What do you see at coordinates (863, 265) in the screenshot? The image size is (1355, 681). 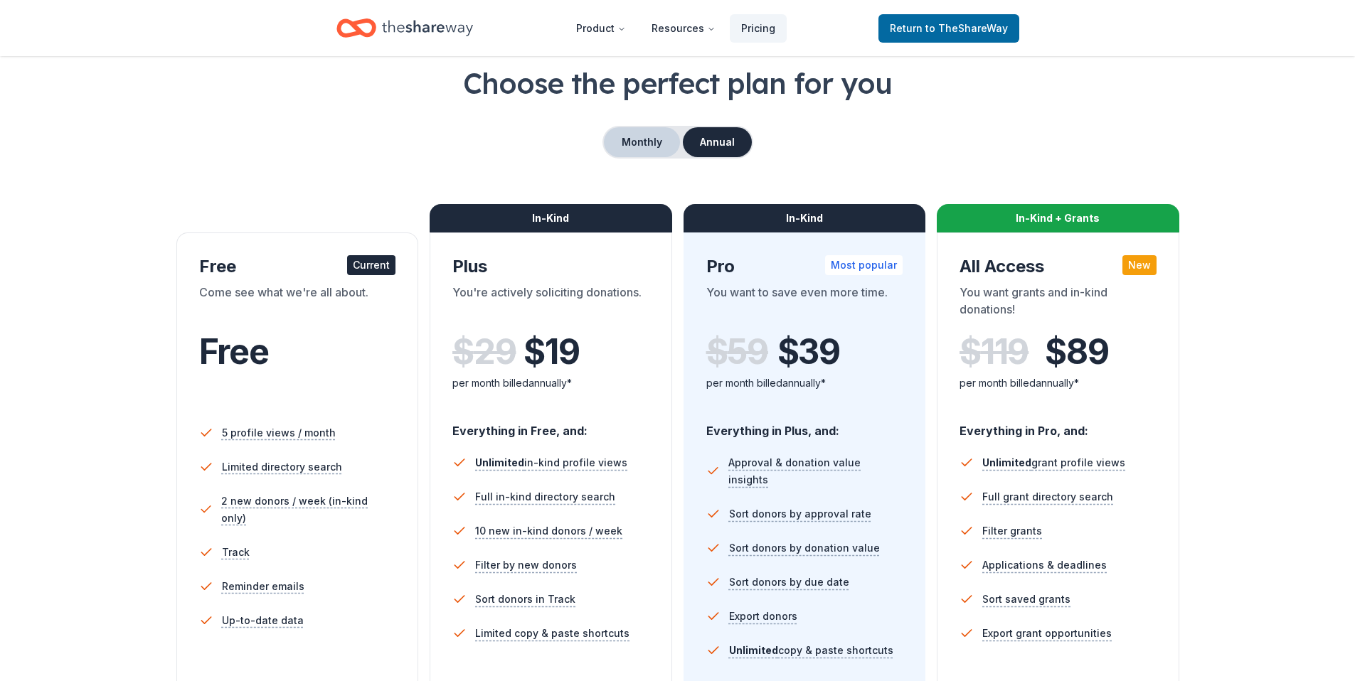 I see `div: Most popular` at bounding box center [863, 265].